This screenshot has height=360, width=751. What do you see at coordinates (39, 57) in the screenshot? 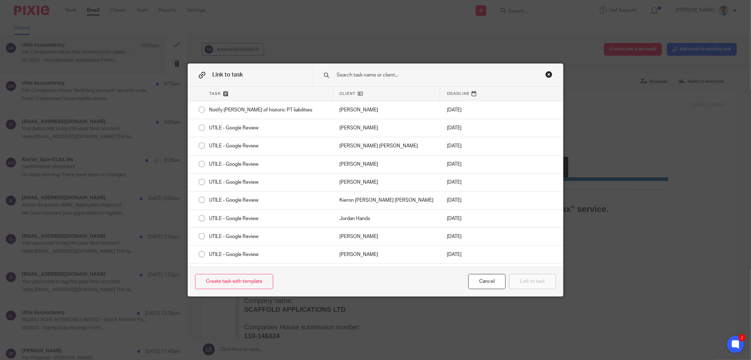
I see `span: Companies House` at bounding box center [39, 57].